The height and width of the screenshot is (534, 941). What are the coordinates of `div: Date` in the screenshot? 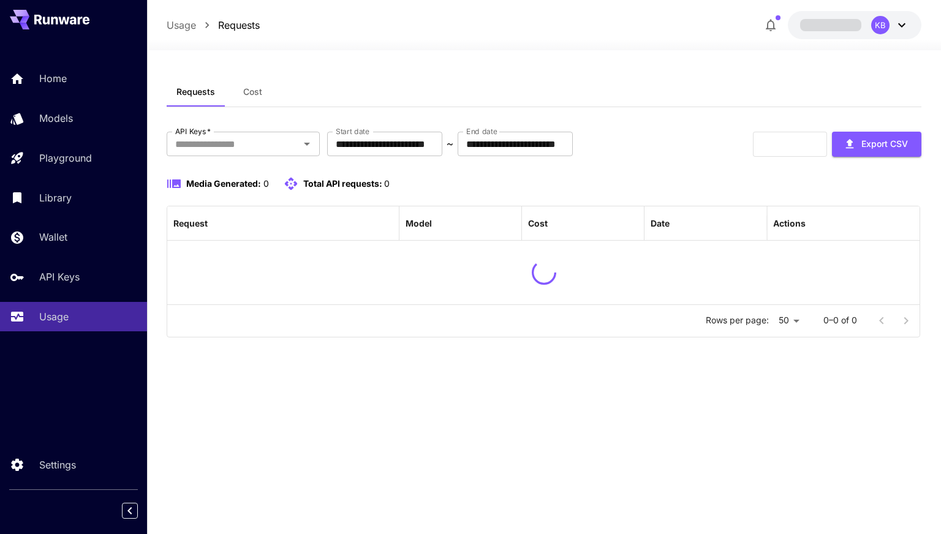 It's located at (660, 223).